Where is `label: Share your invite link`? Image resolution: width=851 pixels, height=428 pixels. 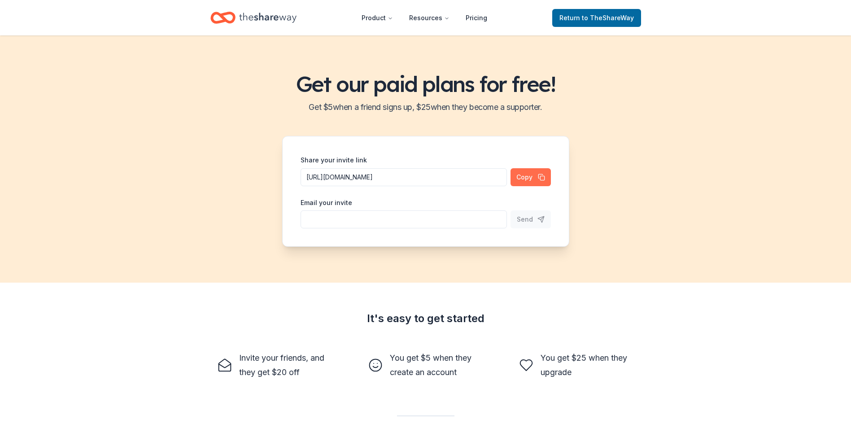 label: Share your invite link is located at coordinates (334, 160).